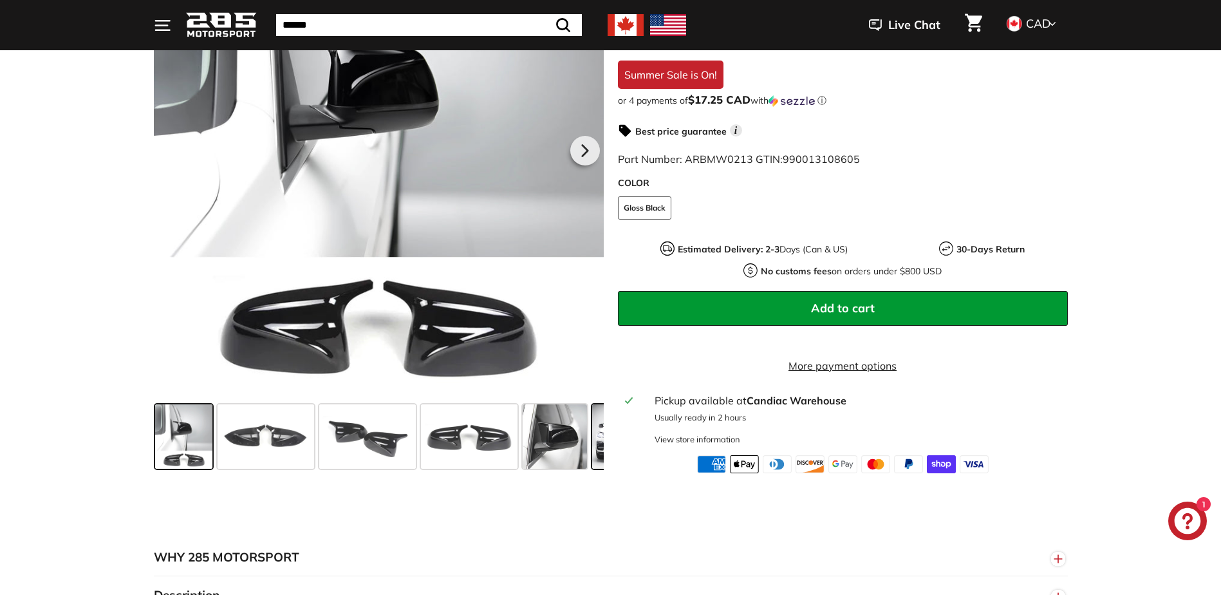  What do you see at coordinates (857, 417) in the screenshot?
I see `p: Usually ready in 2 hours` at bounding box center [857, 417].